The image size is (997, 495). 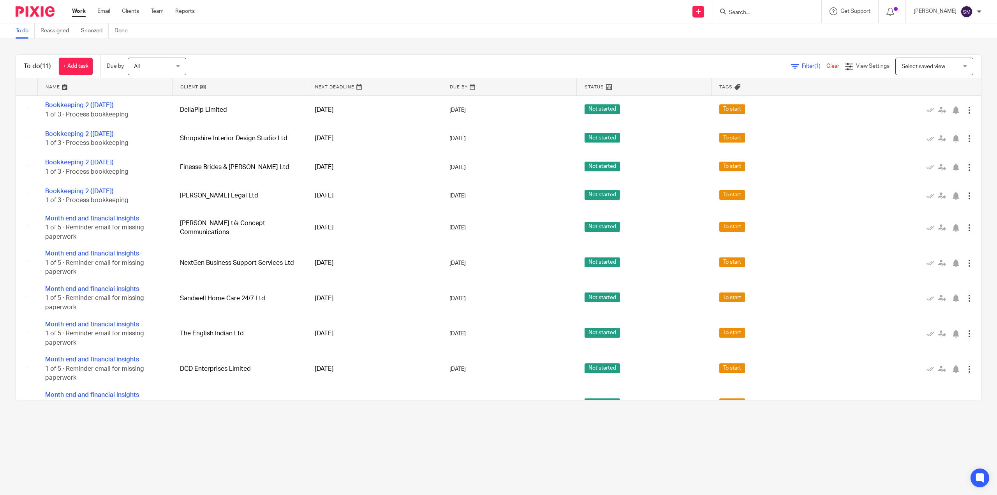 What do you see at coordinates (814, 66) in the screenshot?
I see `span: Filter` at bounding box center [814, 66].